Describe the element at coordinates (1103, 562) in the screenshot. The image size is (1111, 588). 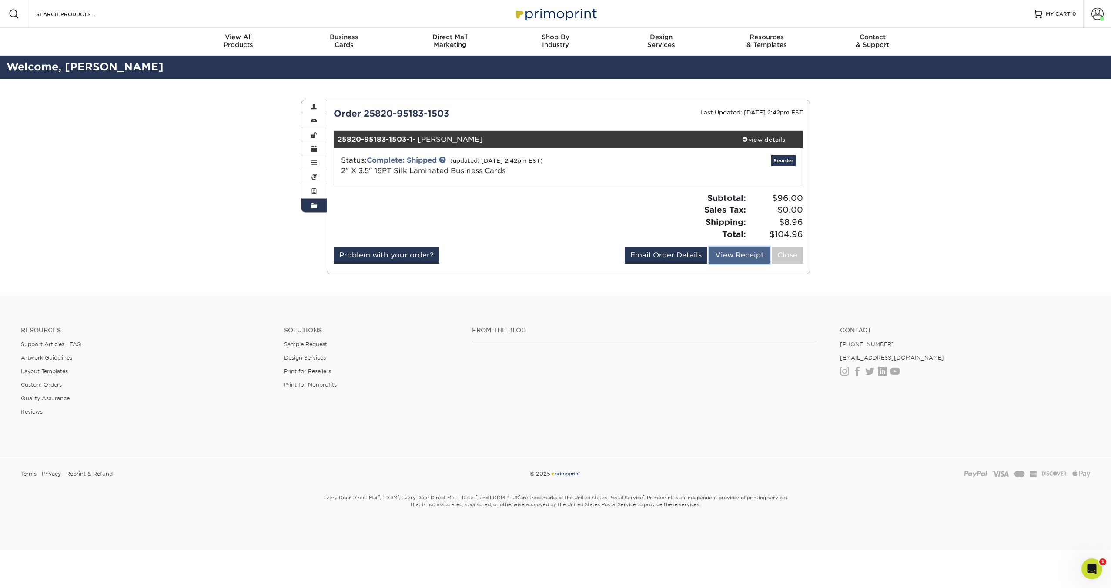
I see `span: 1` at that location.